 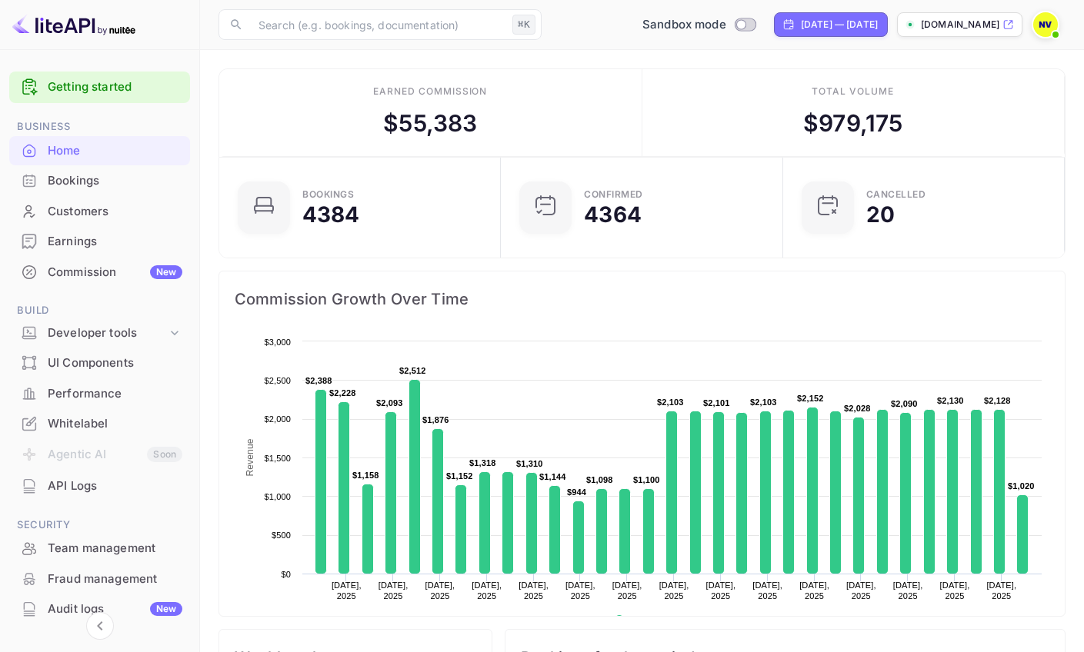 I want to click on span: Commission Growth Over Time, so click(x=642, y=299).